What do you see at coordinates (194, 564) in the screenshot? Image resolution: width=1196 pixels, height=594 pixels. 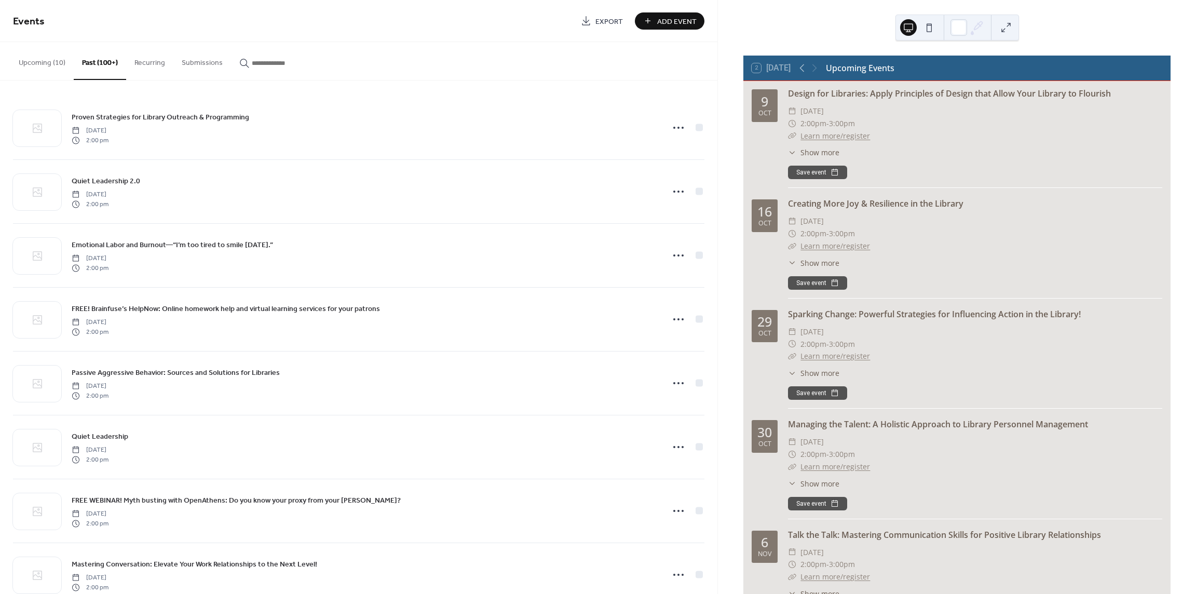 I see `a: Mastering Conversation: Elevate Your Work Relationships to the Next Level!` at bounding box center [194, 564].